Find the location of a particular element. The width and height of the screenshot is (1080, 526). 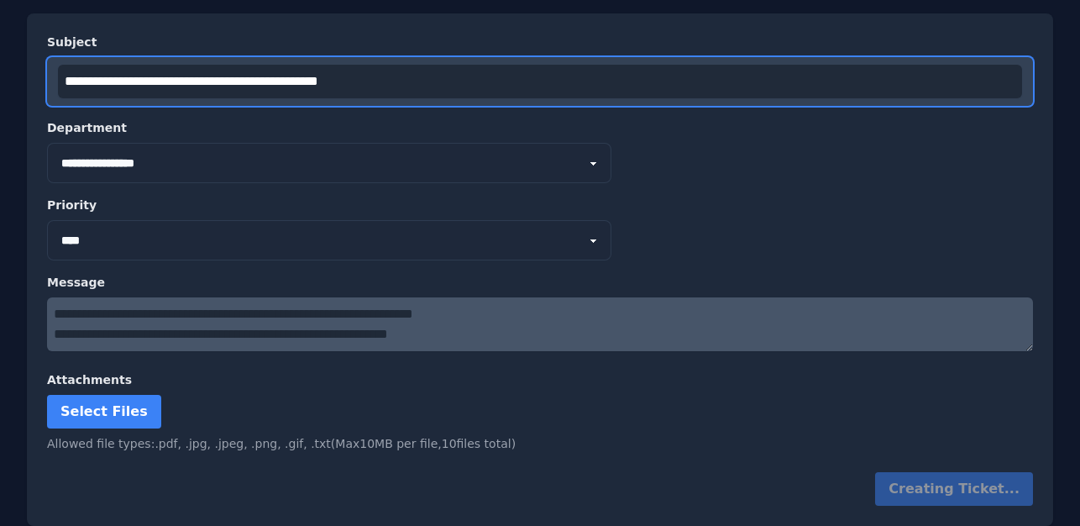

span: Select Files is located at coordinates (104, 411).